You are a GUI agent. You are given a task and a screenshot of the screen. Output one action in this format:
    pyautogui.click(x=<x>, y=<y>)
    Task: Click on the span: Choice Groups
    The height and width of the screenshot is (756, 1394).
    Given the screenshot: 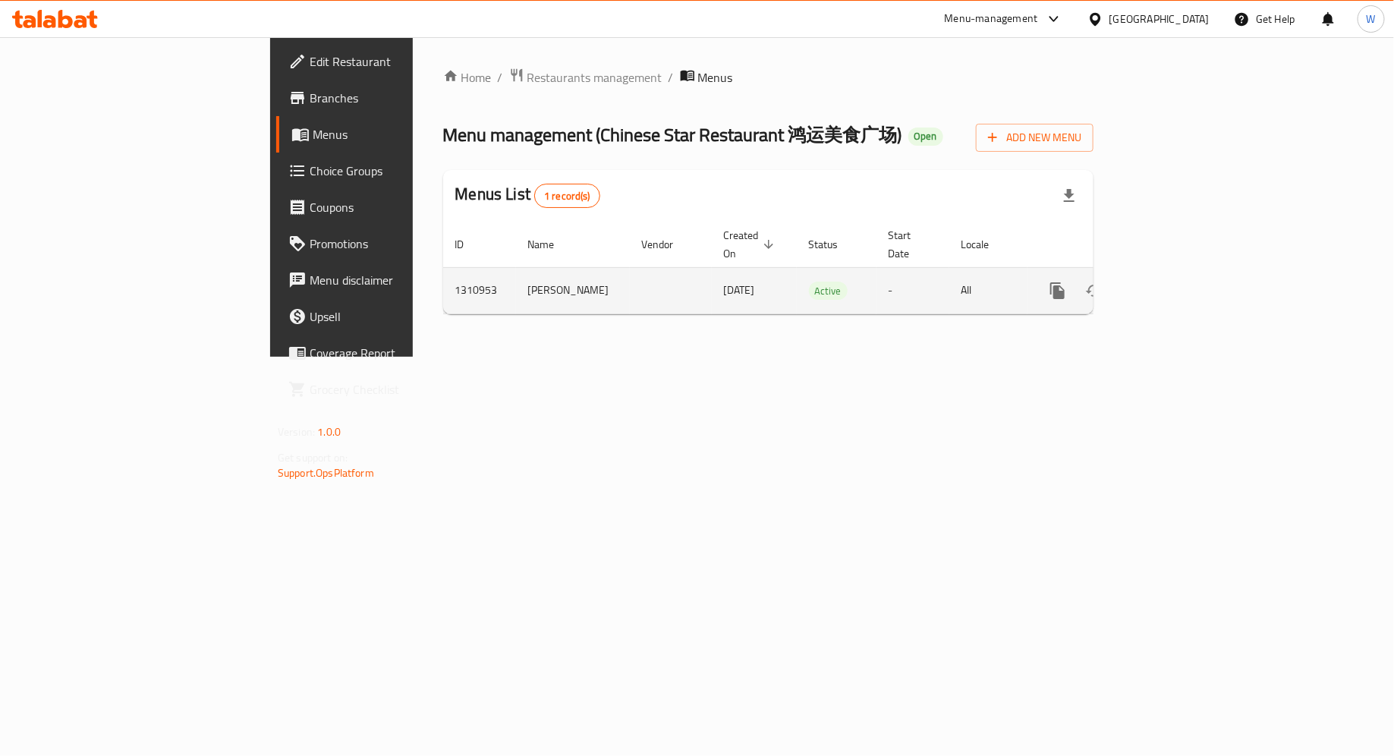 What is the action you would take?
    pyautogui.click(x=400, y=171)
    